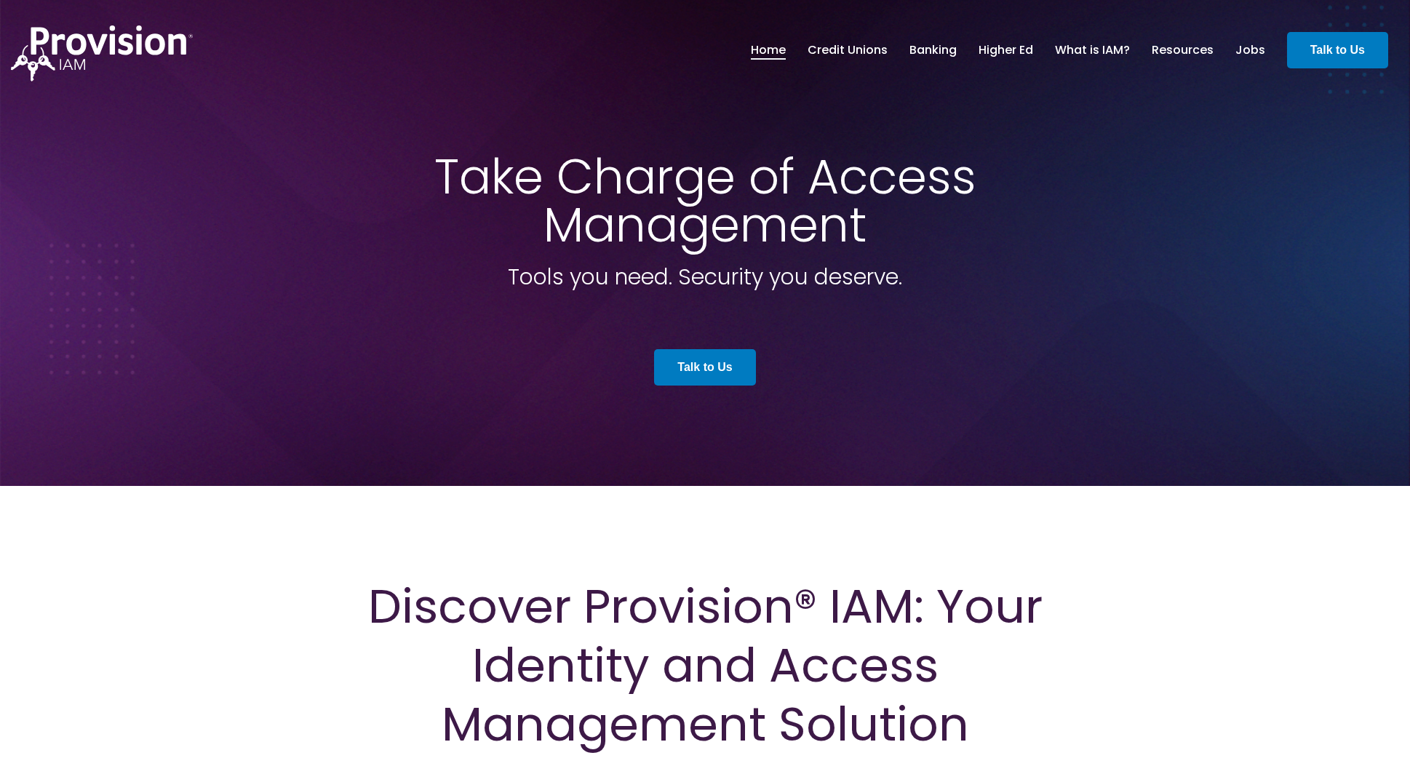 The image size is (1410, 758). What do you see at coordinates (848, 50) in the screenshot?
I see `a: Credit Unions` at bounding box center [848, 50].